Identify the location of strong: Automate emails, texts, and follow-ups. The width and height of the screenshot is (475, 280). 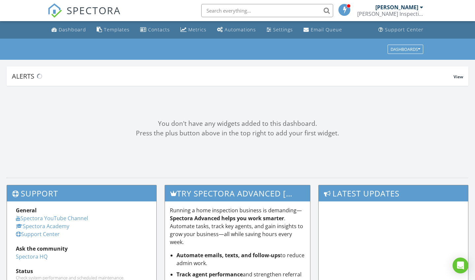
(228, 255).